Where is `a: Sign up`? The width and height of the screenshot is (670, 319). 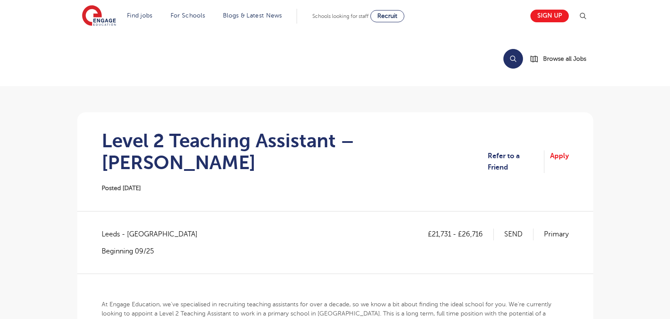
a: Sign up is located at coordinates (550, 16).